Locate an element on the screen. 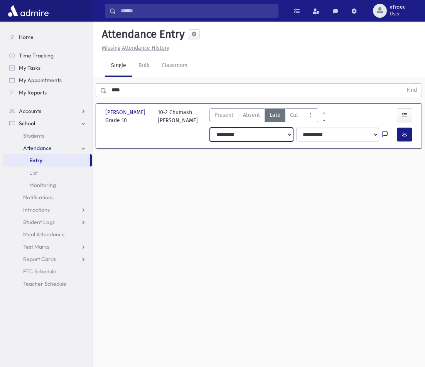  input: Search is located at coordinates (197, 11).